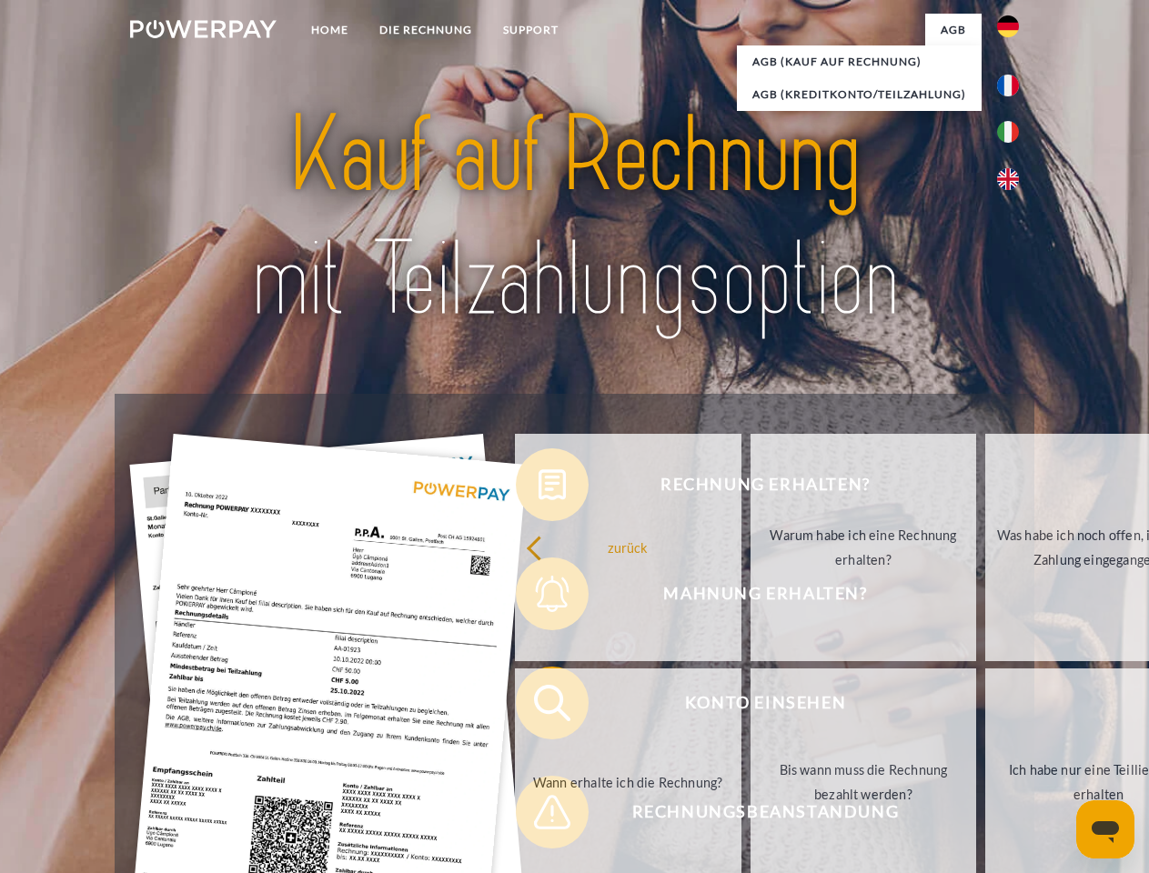  I want to click on div: Bis wann muss die Rechnung bezahlt werden?, so click(863, 782).